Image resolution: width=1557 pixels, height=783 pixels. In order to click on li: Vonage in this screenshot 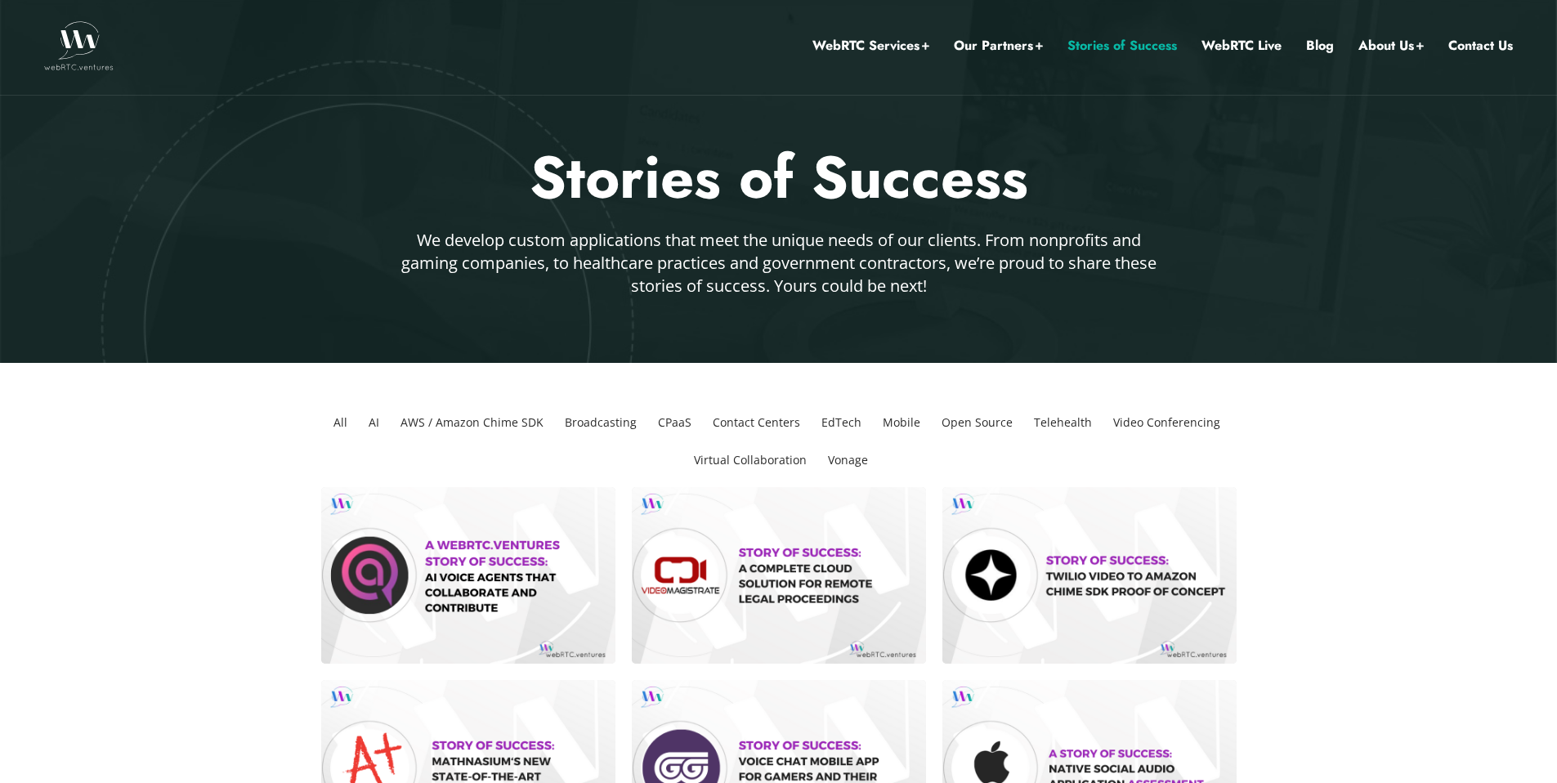, I will do `click(848, 460)`.